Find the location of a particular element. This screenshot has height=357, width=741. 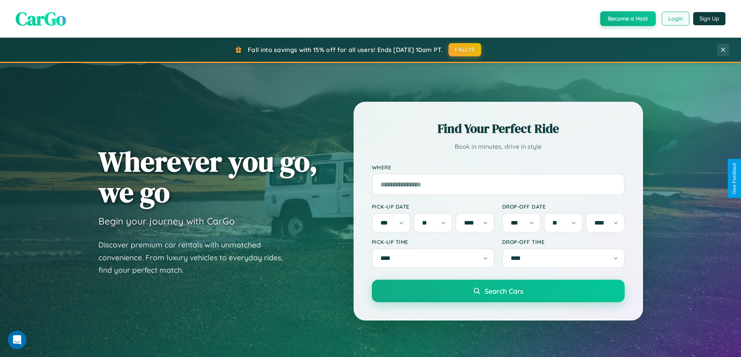

span: CarGo is located at coordinates (41, 19).